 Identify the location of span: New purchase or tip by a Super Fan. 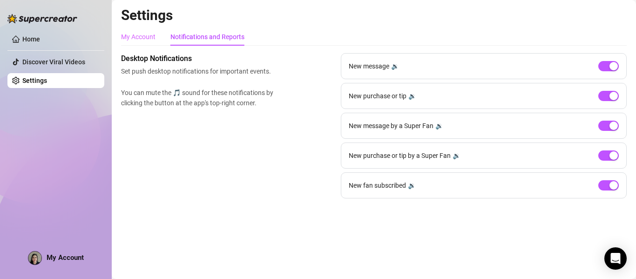
(399, 155).